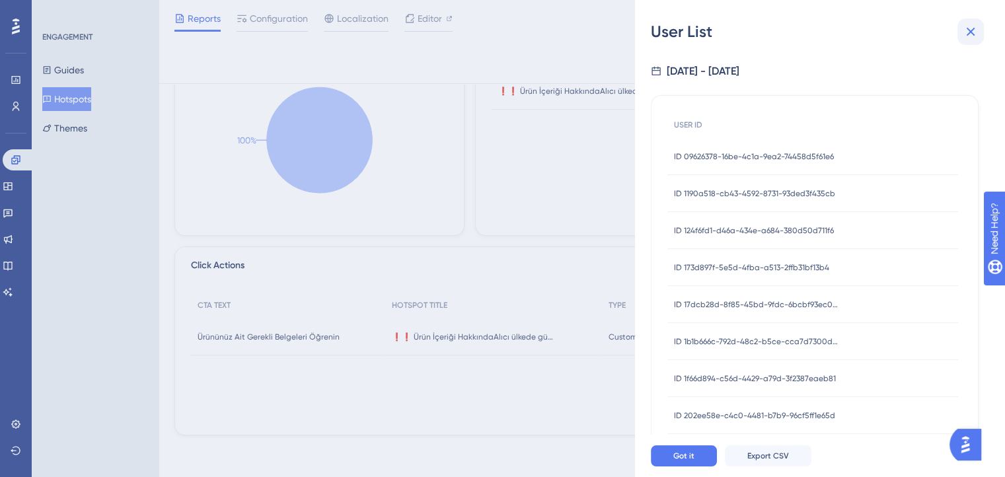 The height and width of the screenshot is (477, 1005). Describe the element at coordinates (16, 20) in the screenshot. I see `img: launcher-image-alternative-text` at that location.